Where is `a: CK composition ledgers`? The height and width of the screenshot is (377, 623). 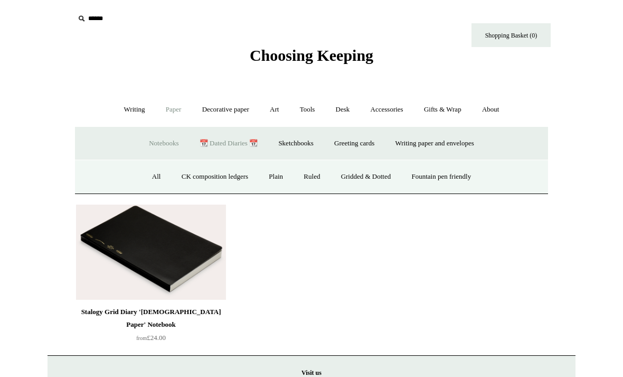
a: CK composition ledgers is located at coordinates (215, 176).